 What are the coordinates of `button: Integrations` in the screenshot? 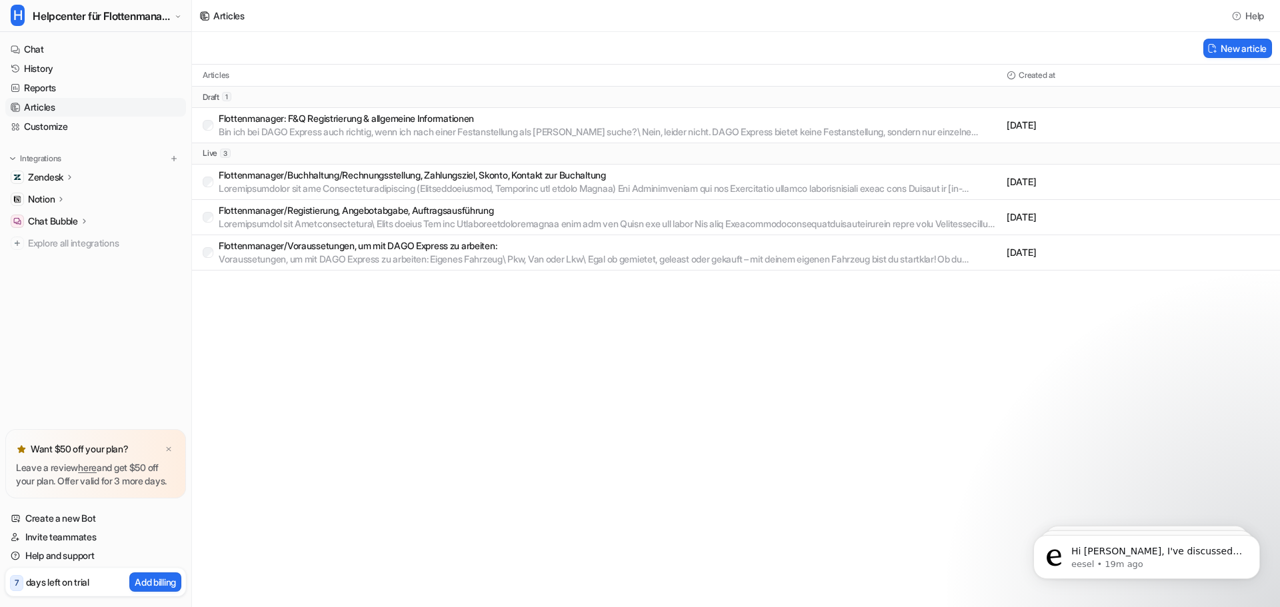 It's located at (35, 159).